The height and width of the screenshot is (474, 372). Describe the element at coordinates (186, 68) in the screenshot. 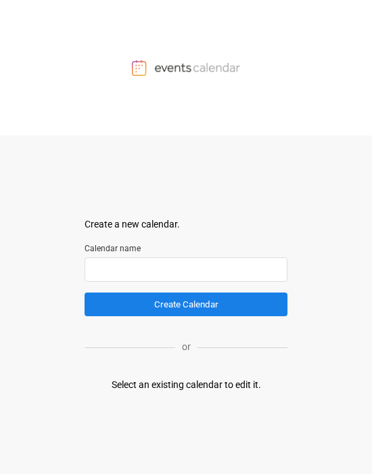

I see `img: Events Calendar` at that location.